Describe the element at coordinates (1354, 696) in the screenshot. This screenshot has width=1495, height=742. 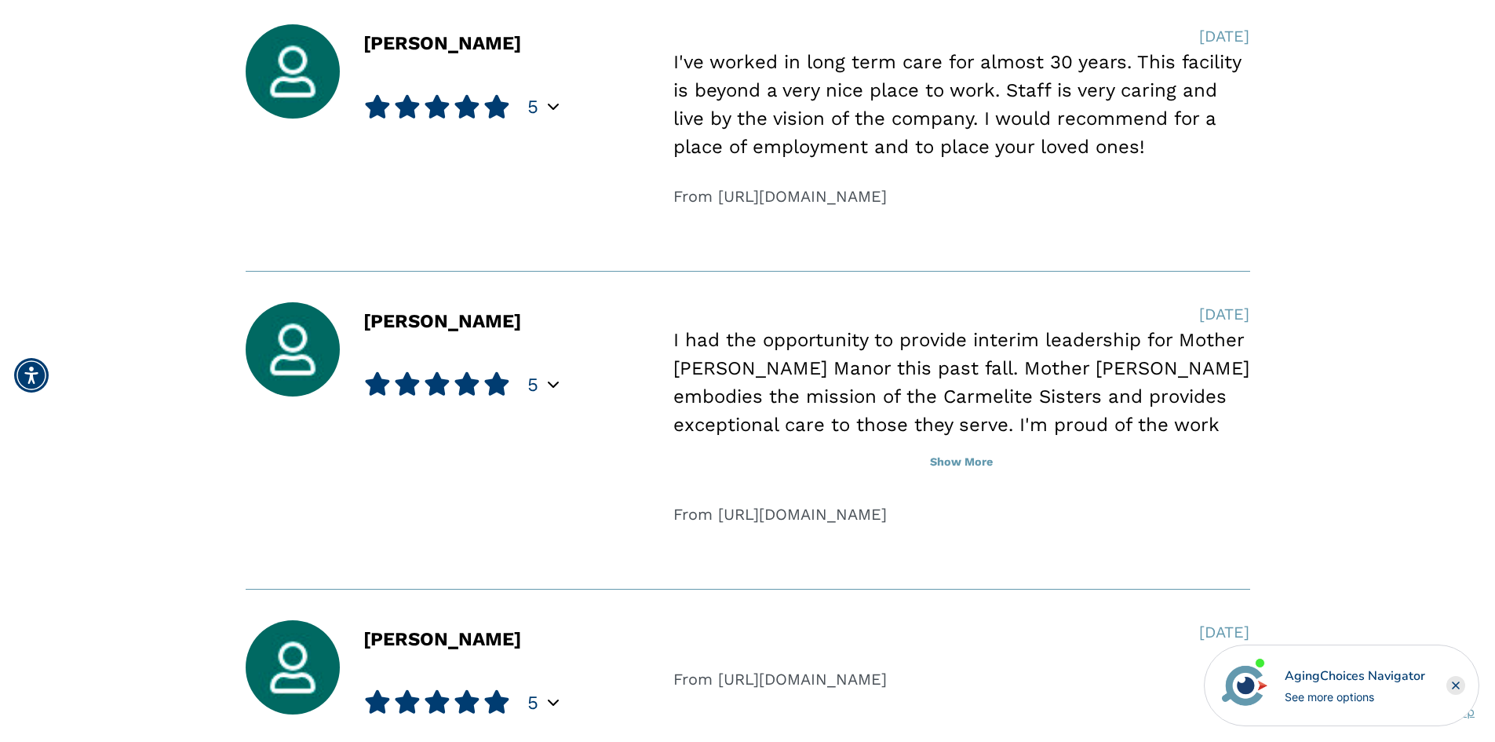
I see `div: See more options` at that location.